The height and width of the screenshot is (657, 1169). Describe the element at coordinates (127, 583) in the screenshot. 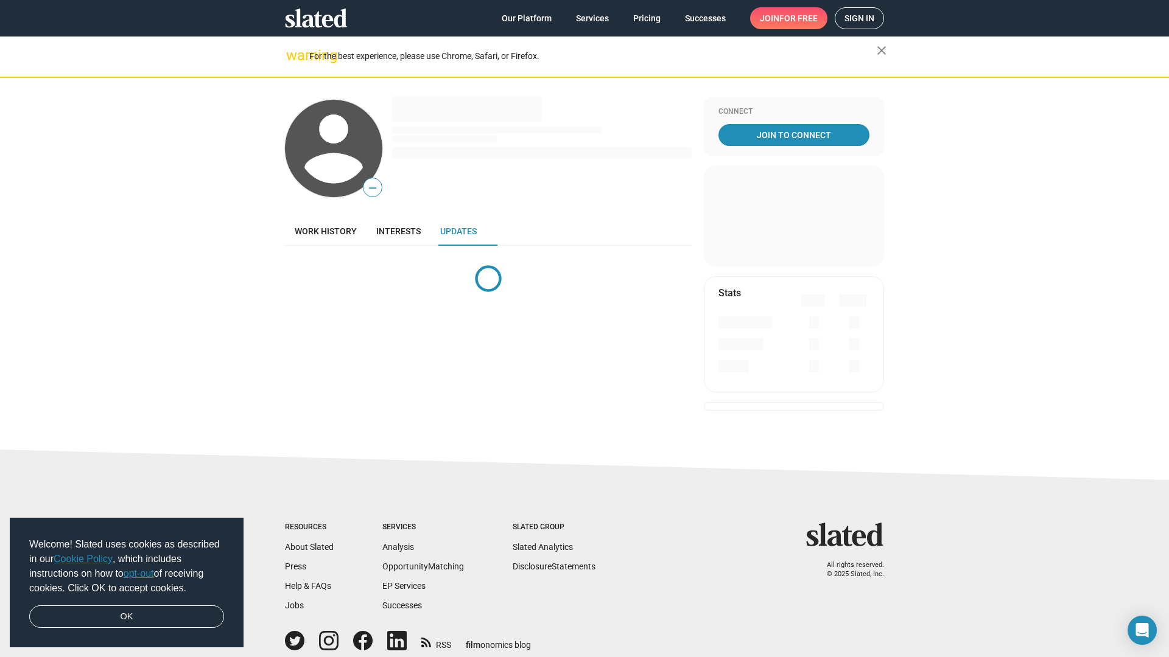

I see `div: cookieconsent` at that location.